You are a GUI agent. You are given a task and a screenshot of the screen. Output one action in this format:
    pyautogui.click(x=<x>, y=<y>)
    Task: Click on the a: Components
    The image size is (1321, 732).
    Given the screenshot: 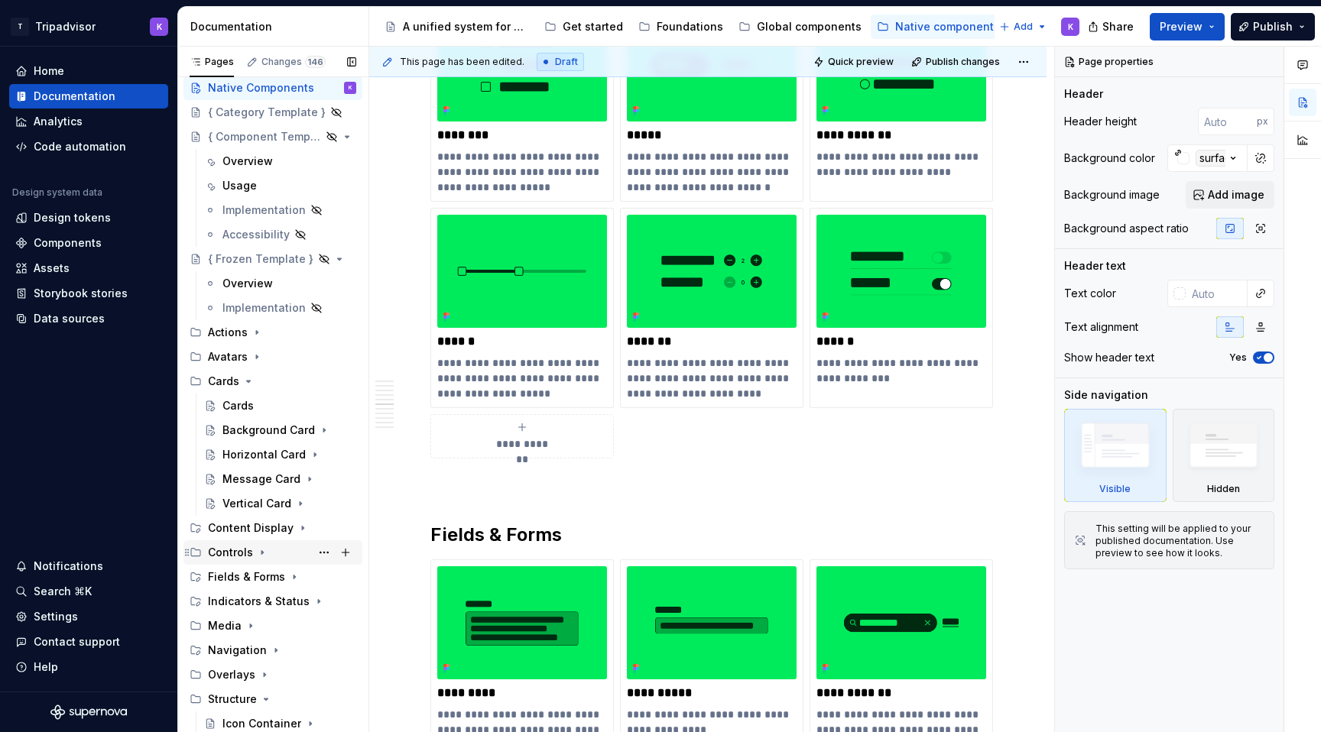 What is the action you would take?
    pyautogui.click(x=89, y=243)
    